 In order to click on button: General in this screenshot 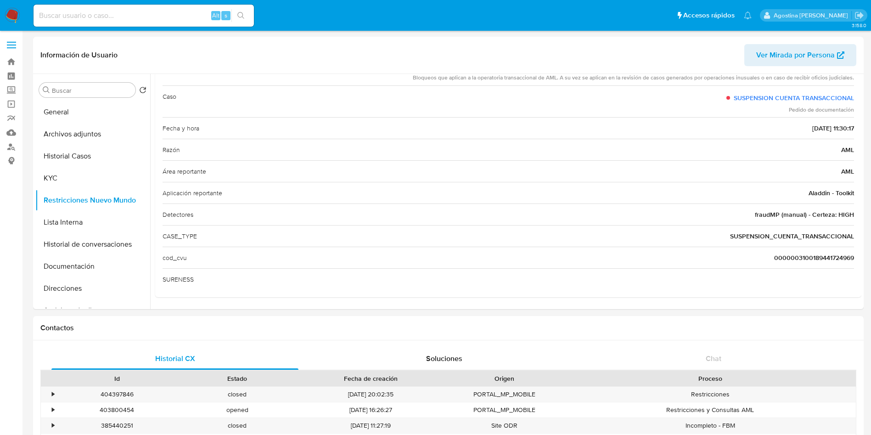, I will do `click(93, 112)`.